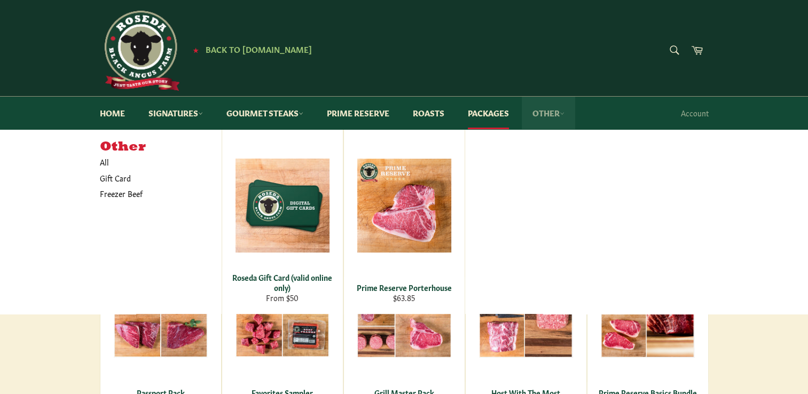 The height and width of the screenshot is (394, 808). Describe the element at coordinates (488, 113) in the screenshot. I see `a: Packages` at that location.